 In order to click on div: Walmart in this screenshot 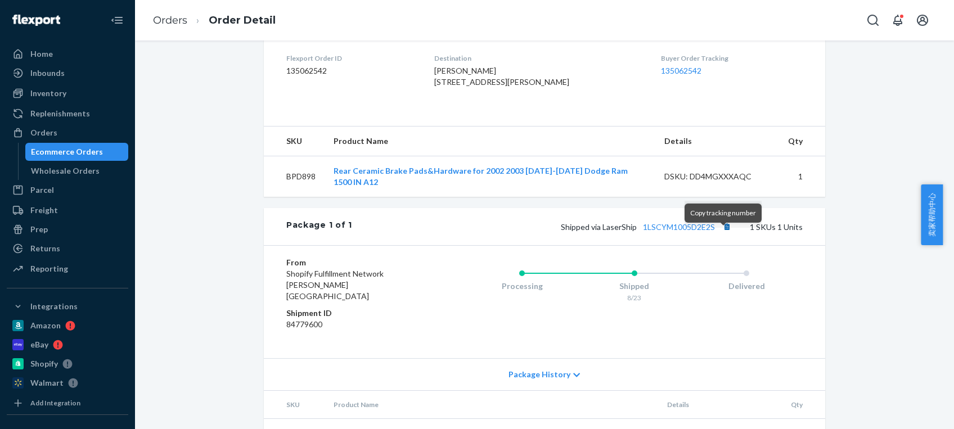, I will do `click(47, 383)`.